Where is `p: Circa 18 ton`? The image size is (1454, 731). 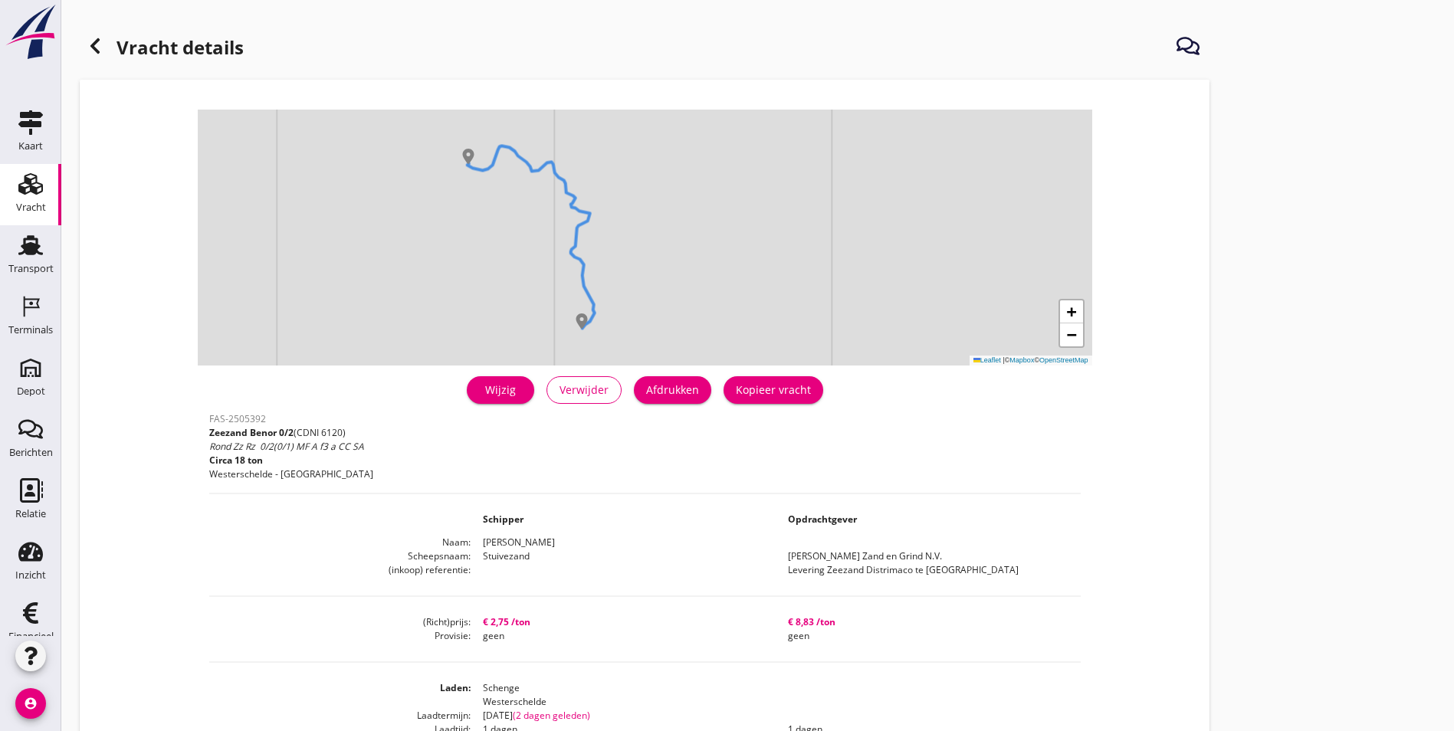 p: Circa 18 ton is located at coordinates (291, 461).